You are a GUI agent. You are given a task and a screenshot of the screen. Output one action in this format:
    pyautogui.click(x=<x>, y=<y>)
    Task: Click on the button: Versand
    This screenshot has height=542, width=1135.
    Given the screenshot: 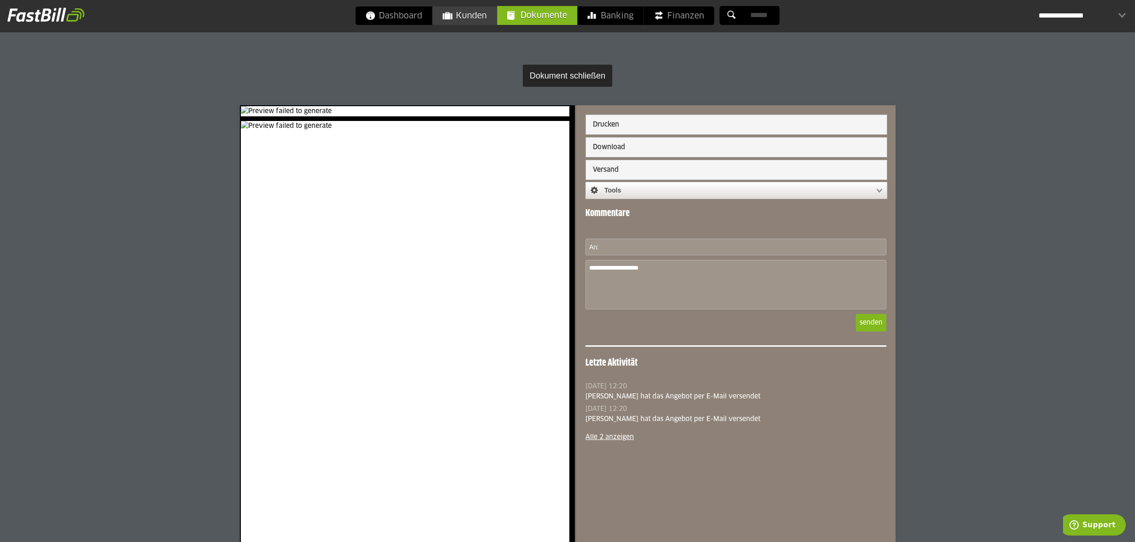 What is the action you would take?
    pyautogui.click(x=737, y=170)
    